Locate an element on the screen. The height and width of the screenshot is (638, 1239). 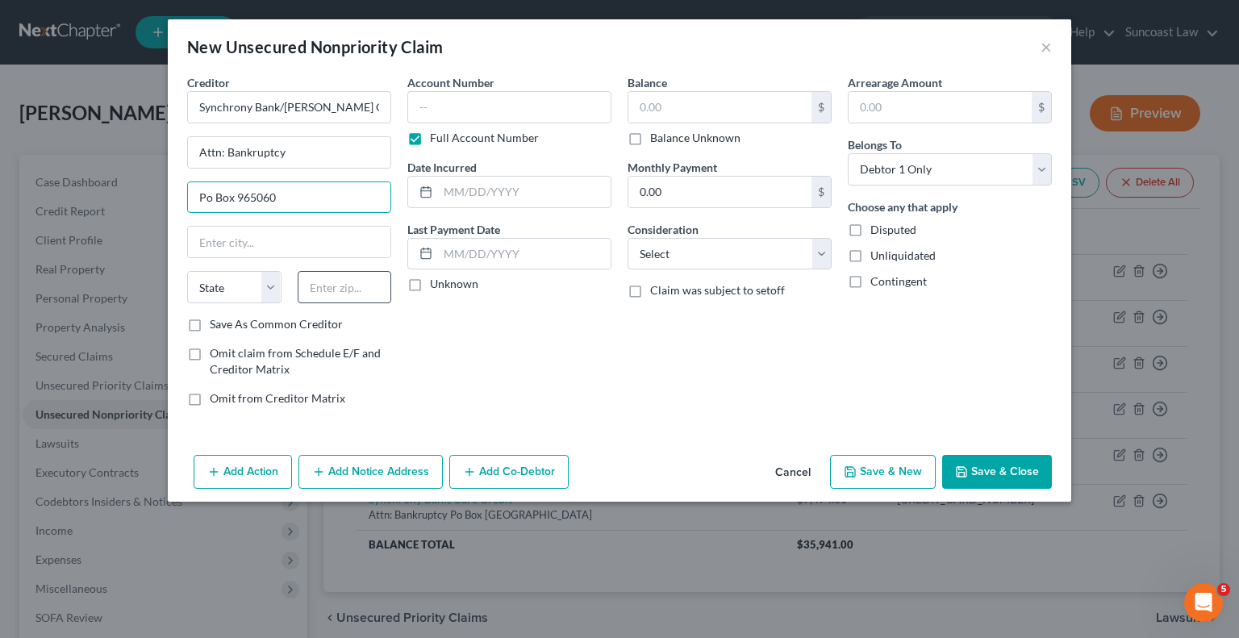
label: Consideration is located at coordinates (663, 229).